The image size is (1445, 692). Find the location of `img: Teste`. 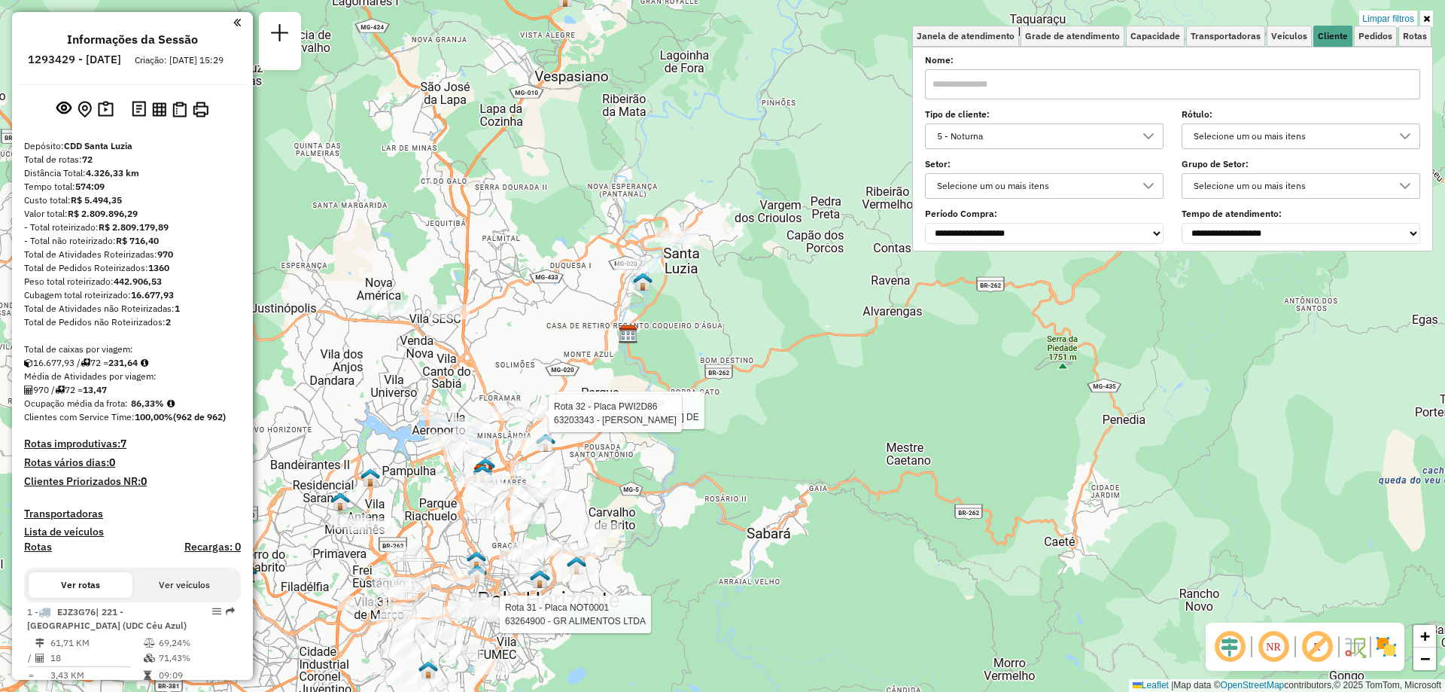

img: Teste is located at coordinates (483, 474).